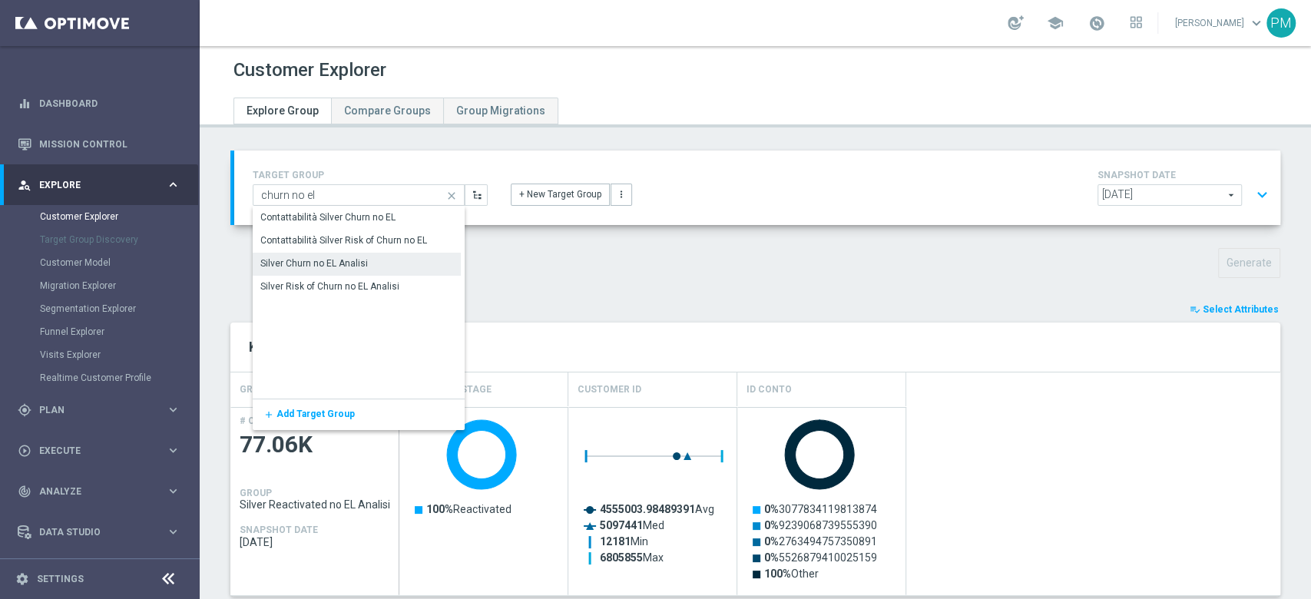 Image resolution: width=1311 pixels, height=599 pixels. I want to click on a: Migration Explorer, so click(100, 286).